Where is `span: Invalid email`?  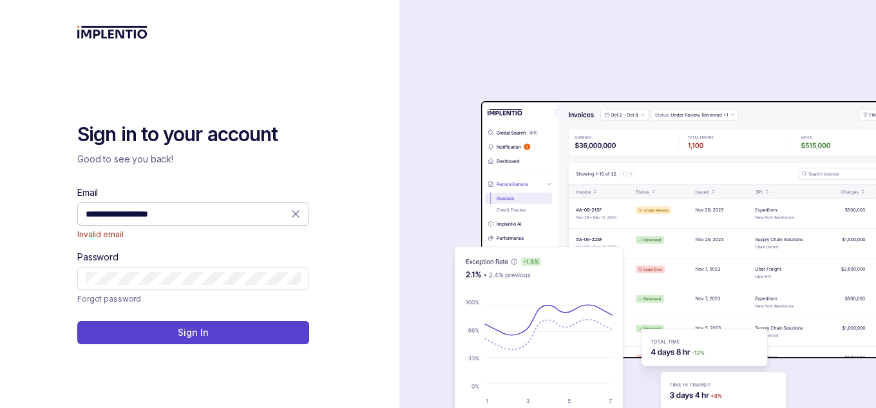
span: Invalid email is located at coordinates (100, 235).